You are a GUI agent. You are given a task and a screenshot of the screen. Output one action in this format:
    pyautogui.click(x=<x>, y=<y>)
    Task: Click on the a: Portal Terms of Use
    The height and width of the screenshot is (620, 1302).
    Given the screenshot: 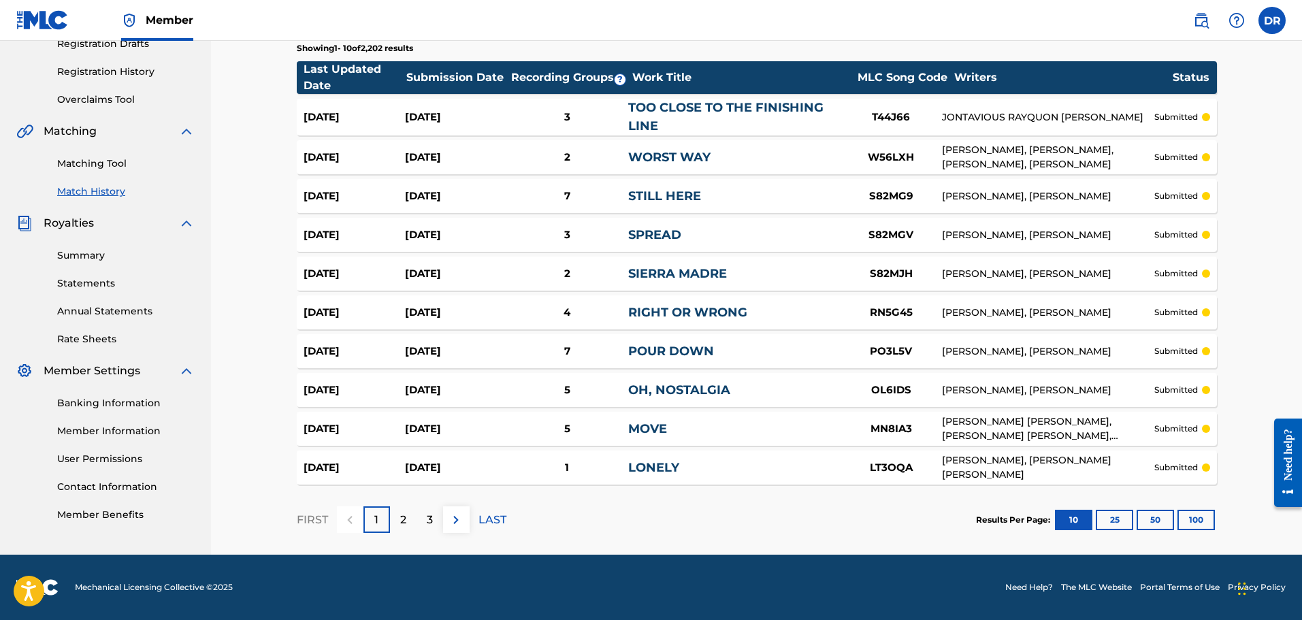 What is the action you would take?
    pyautogui.click(x=1179, y=587)
    